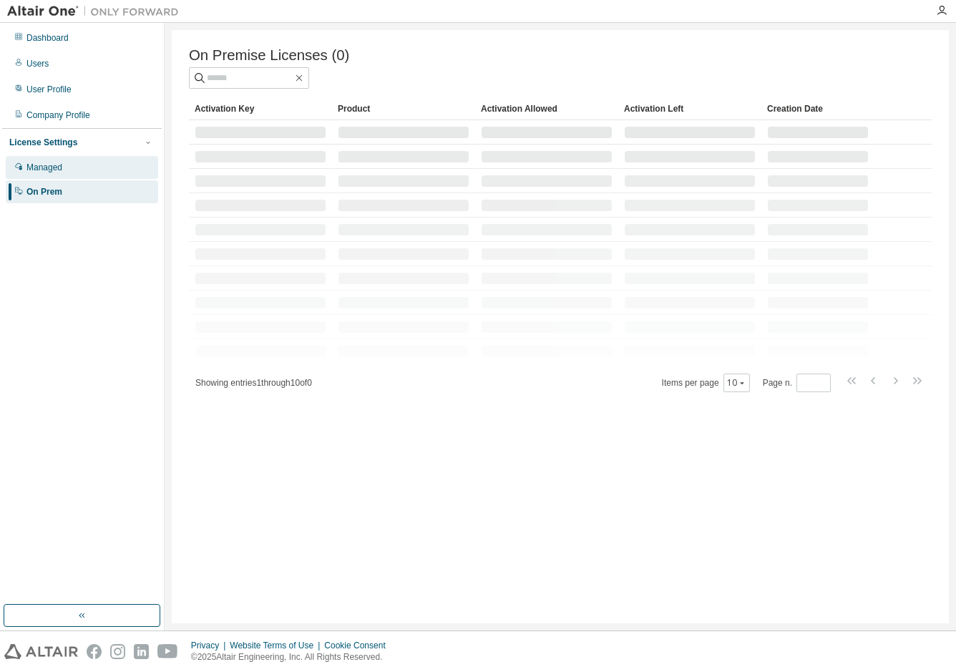  I want to click on div: License Settings, so click(43, 142).